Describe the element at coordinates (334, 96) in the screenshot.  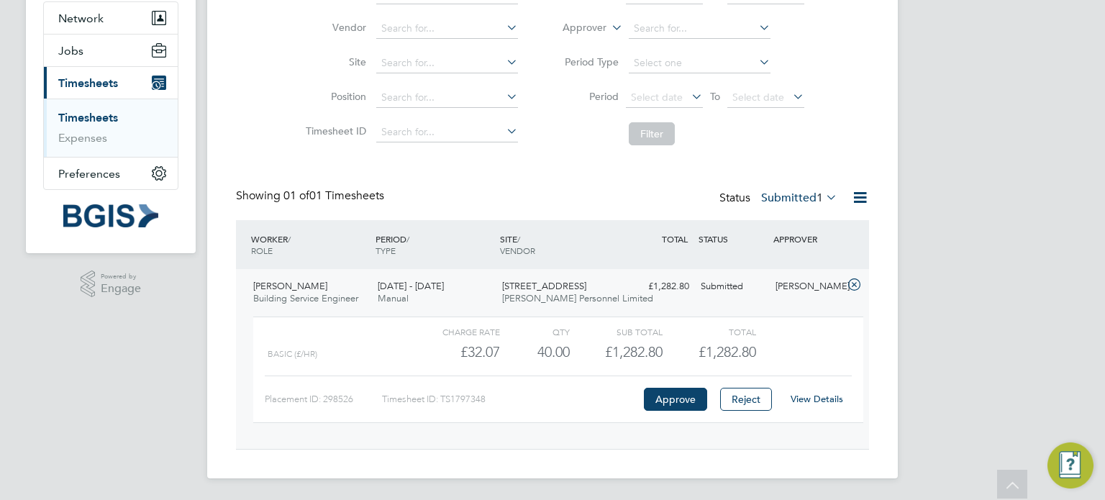
I see `label: Position` at that location.